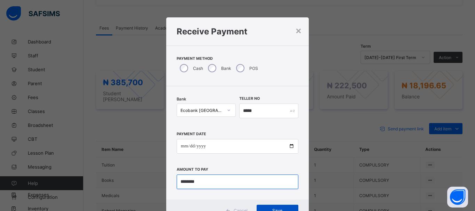  What do you see at coordinates (226, 68) in the screenshot?
I see `label: Bank` at bounding box center [226, 68].